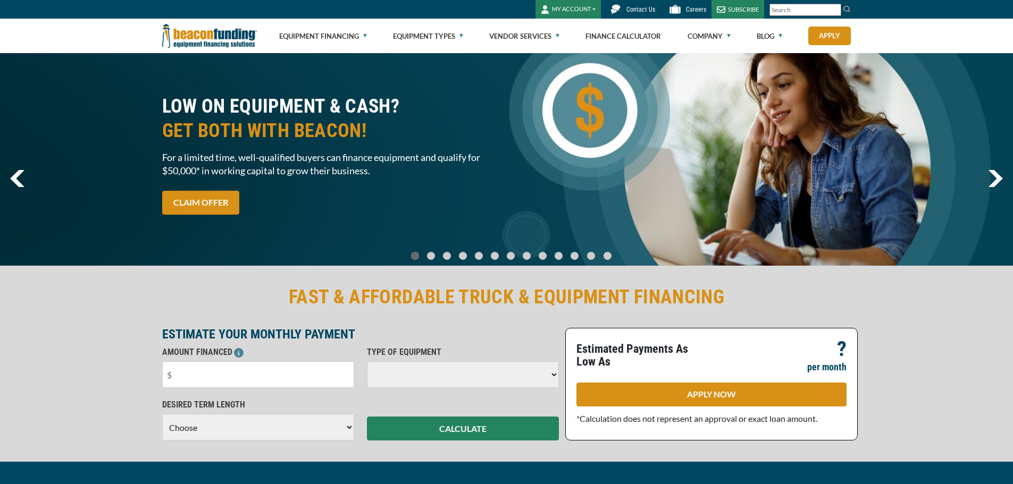  What do you see at coordinates (834, 10) in the screenshot?
I see `a: Clear search text` at bounding box center [834, 10].